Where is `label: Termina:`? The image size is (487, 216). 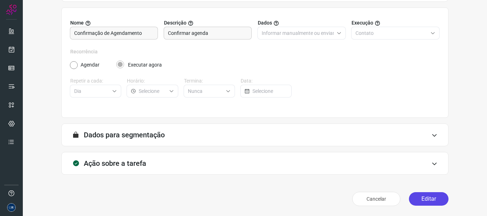
label: Termina: is located at coordinates (209, 81).